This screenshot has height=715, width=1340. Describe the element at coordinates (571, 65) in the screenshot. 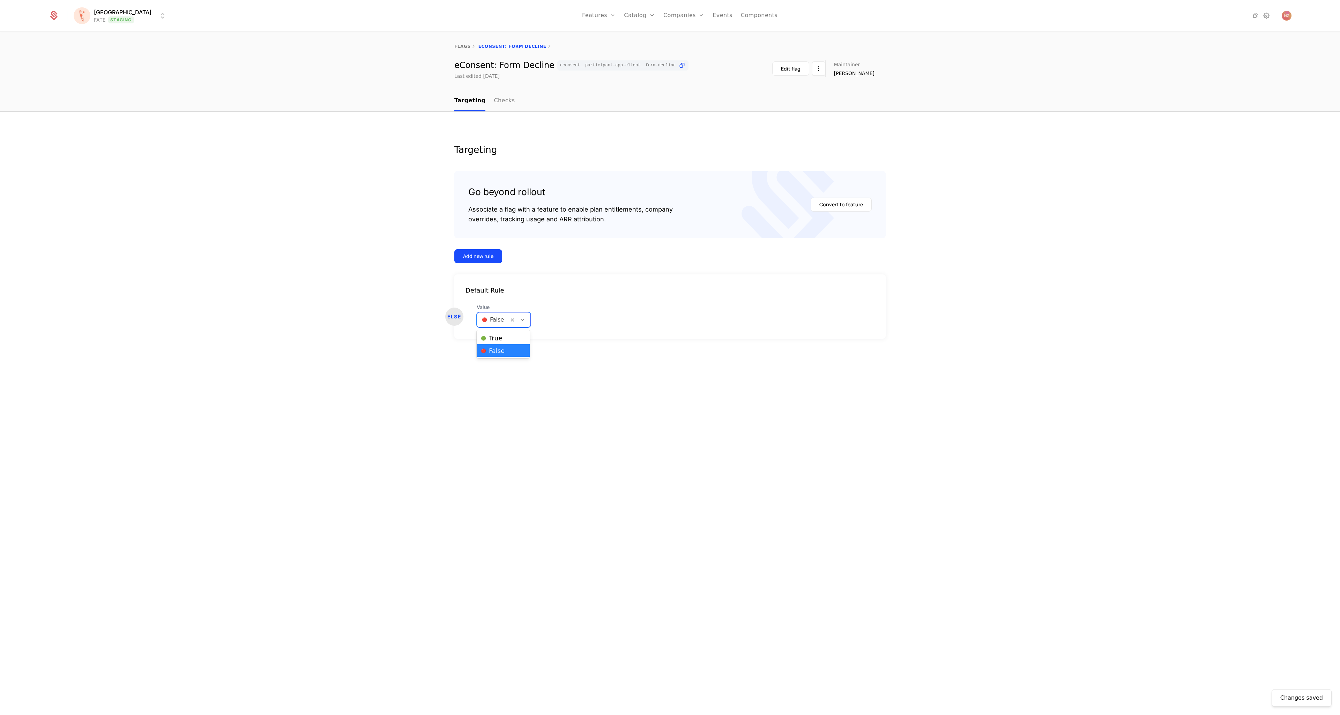

I see `div: eConsent: Form Decline` at that location.